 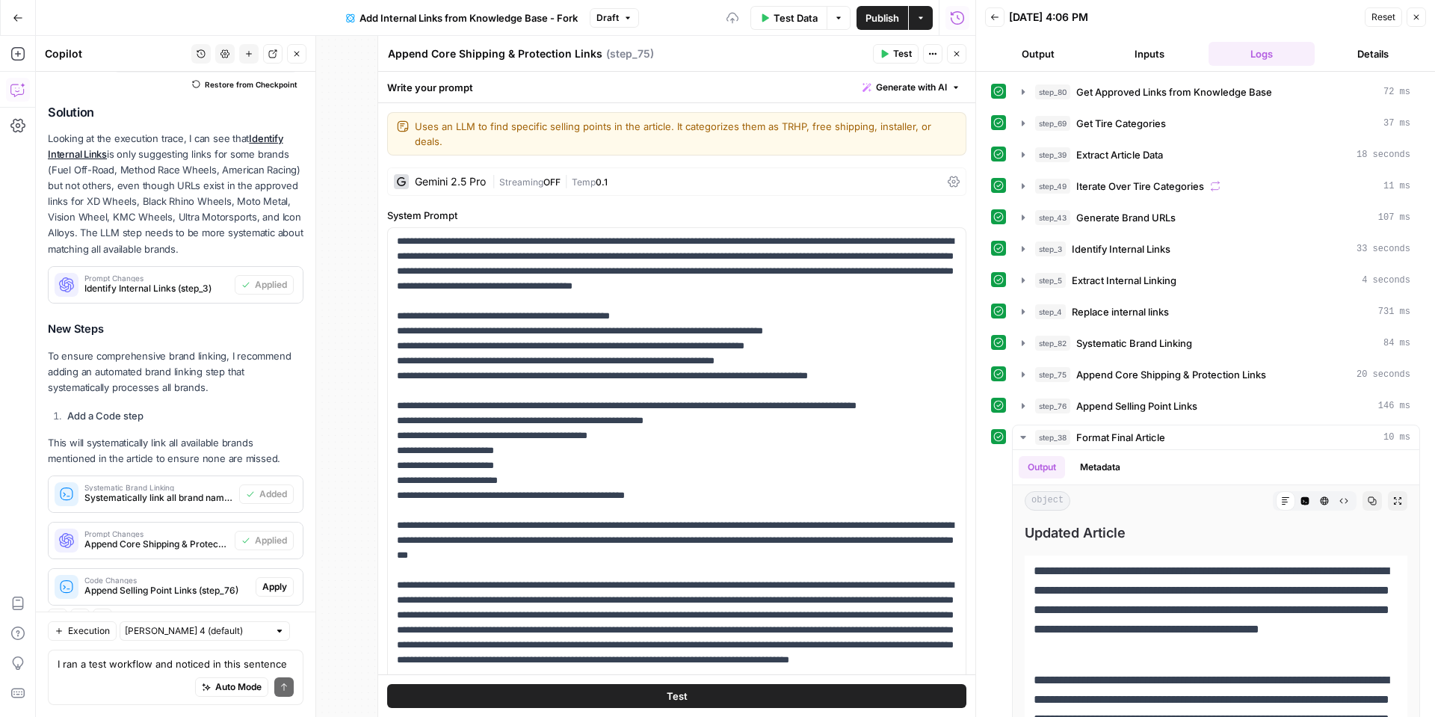 What do you see at coordinates (882, 18) in the screenshot?
I see `button: Publish` at bounding box center [882, 18].